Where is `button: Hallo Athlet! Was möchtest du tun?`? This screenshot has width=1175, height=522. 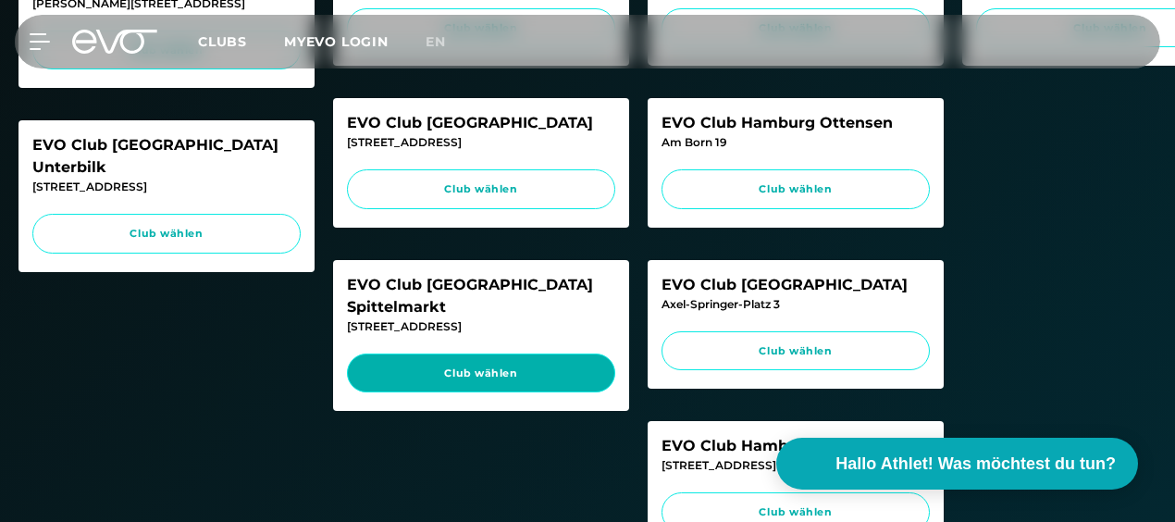
button: Hallo Athlet! Was möchtest du tun? is located at coordinates (956, 463).